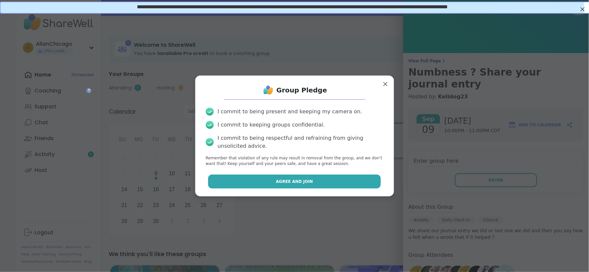 This screenshot has height=272, width=589. I want to click on img: ShareWell Logo, so click(268, 90).